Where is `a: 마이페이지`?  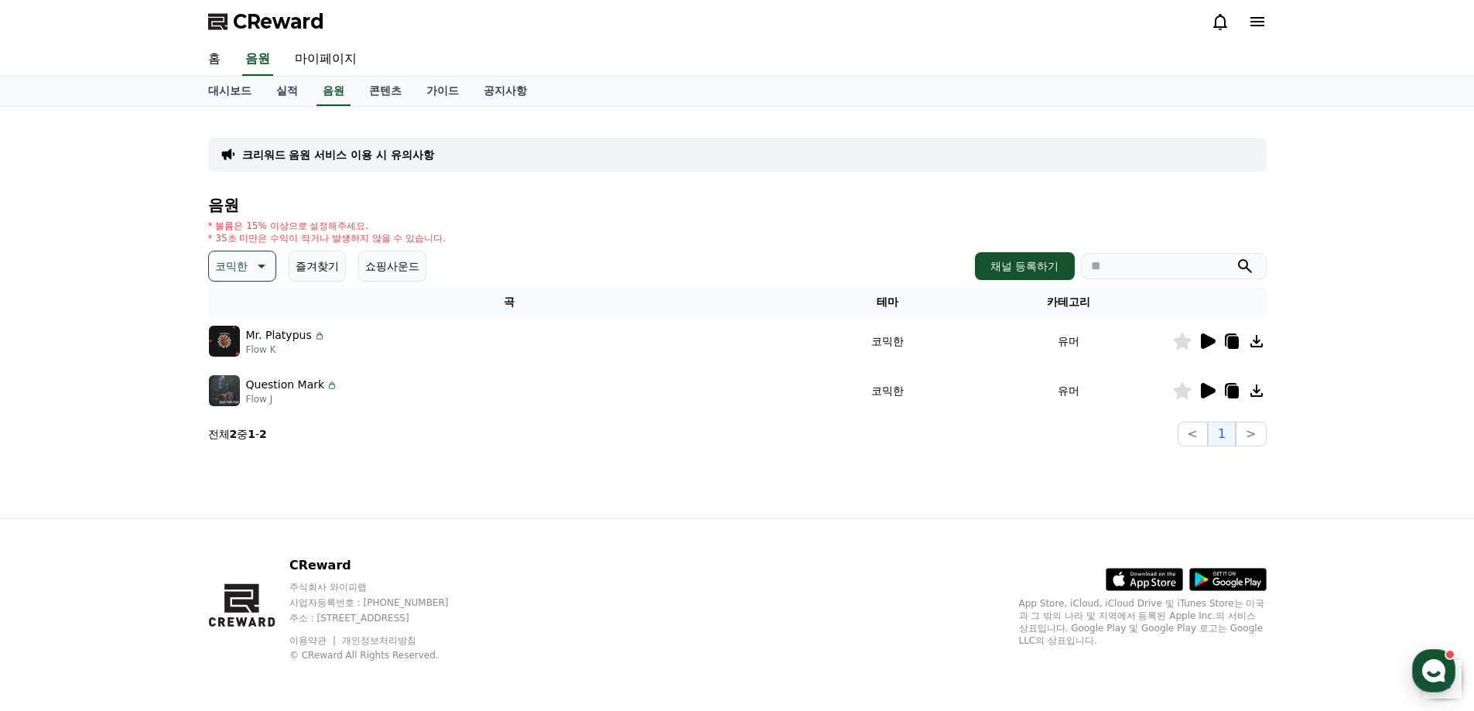
a: 마이페이지 is located at coordinates (326, 60).